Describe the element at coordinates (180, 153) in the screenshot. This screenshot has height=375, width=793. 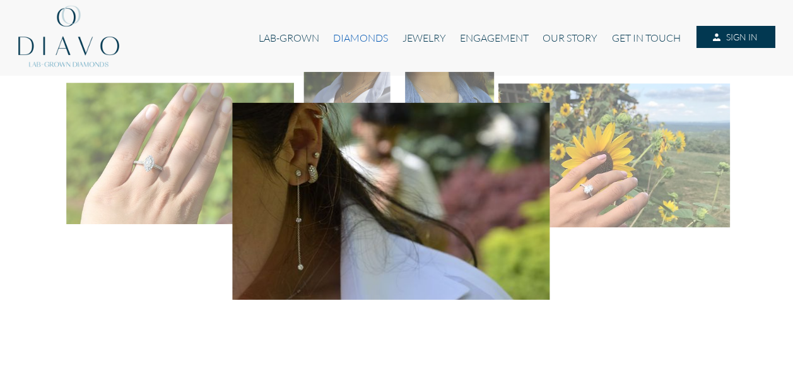
I see `img: Diavo Lab-grown diamond Ring` at that location.